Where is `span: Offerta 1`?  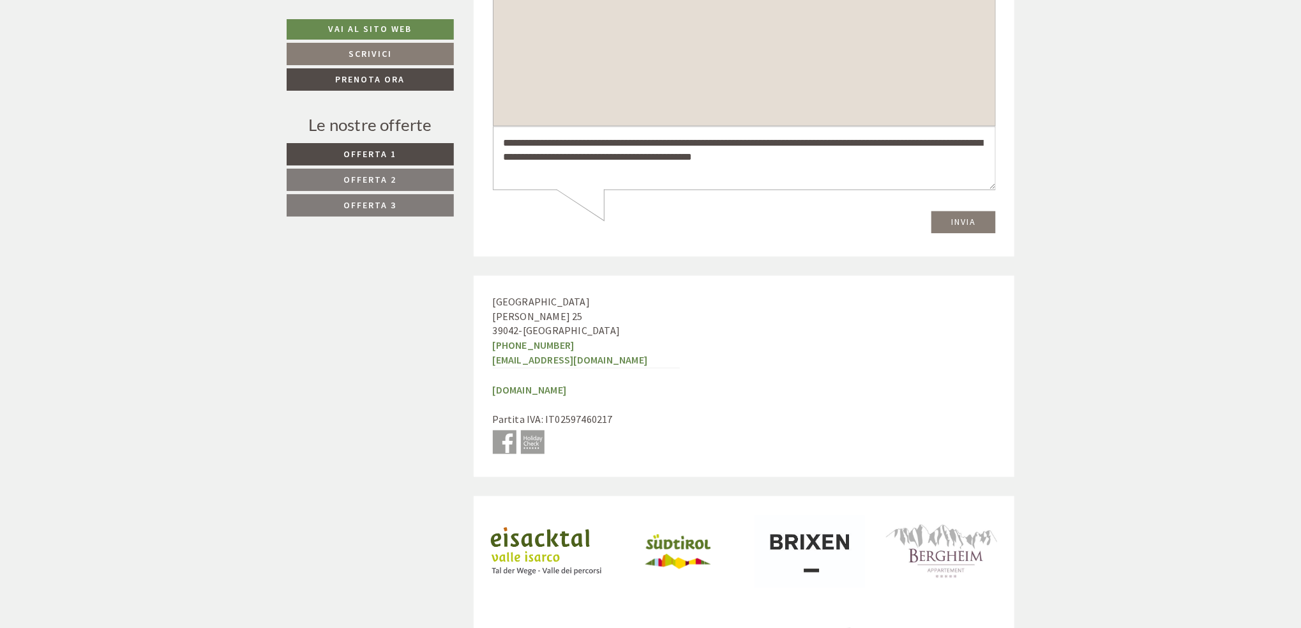
span: Offerta 1 is located at coordinates (370, 154).